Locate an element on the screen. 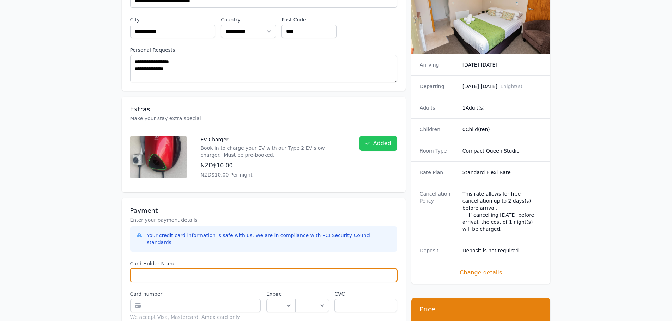 This screenshot has width=672, height=321. label: Card Holder Name is located at coordinates (263, 264).